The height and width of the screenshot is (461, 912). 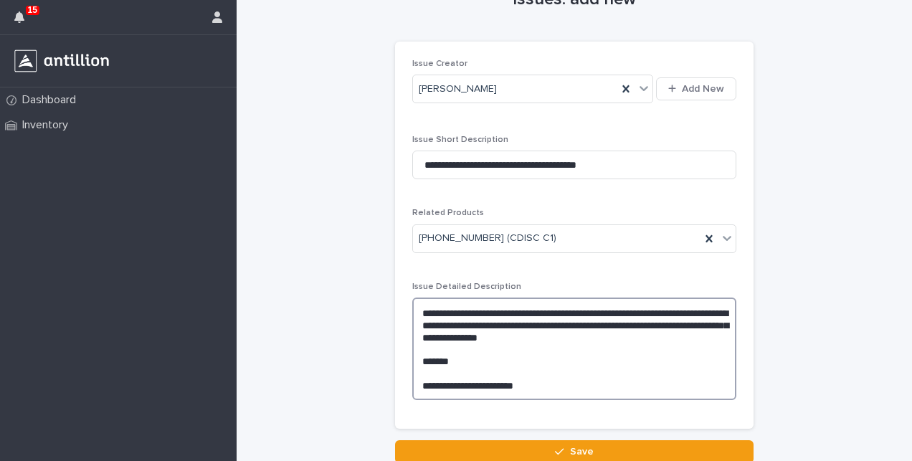 What do you see at coordinates (48, 125) in the screenshot?
I see `p: Inventory` at bounding box center [48, 125].